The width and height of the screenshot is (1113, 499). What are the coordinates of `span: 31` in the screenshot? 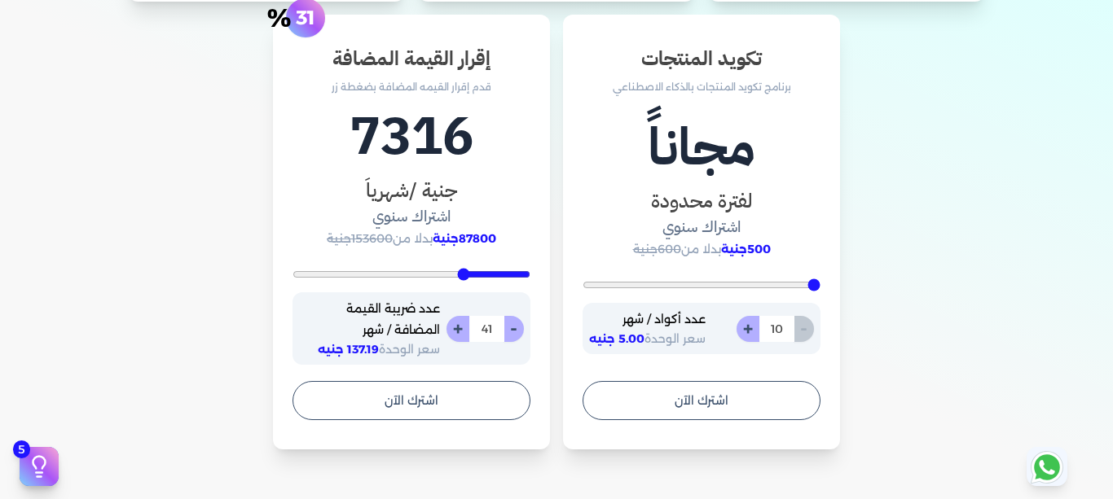 It's located at (305, 18).